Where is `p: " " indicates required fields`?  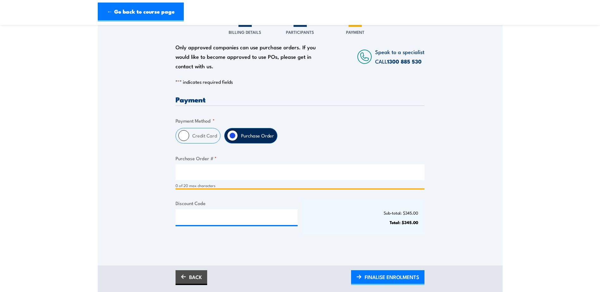 p: " " indicates required fields is located at coordinates (300, 82).